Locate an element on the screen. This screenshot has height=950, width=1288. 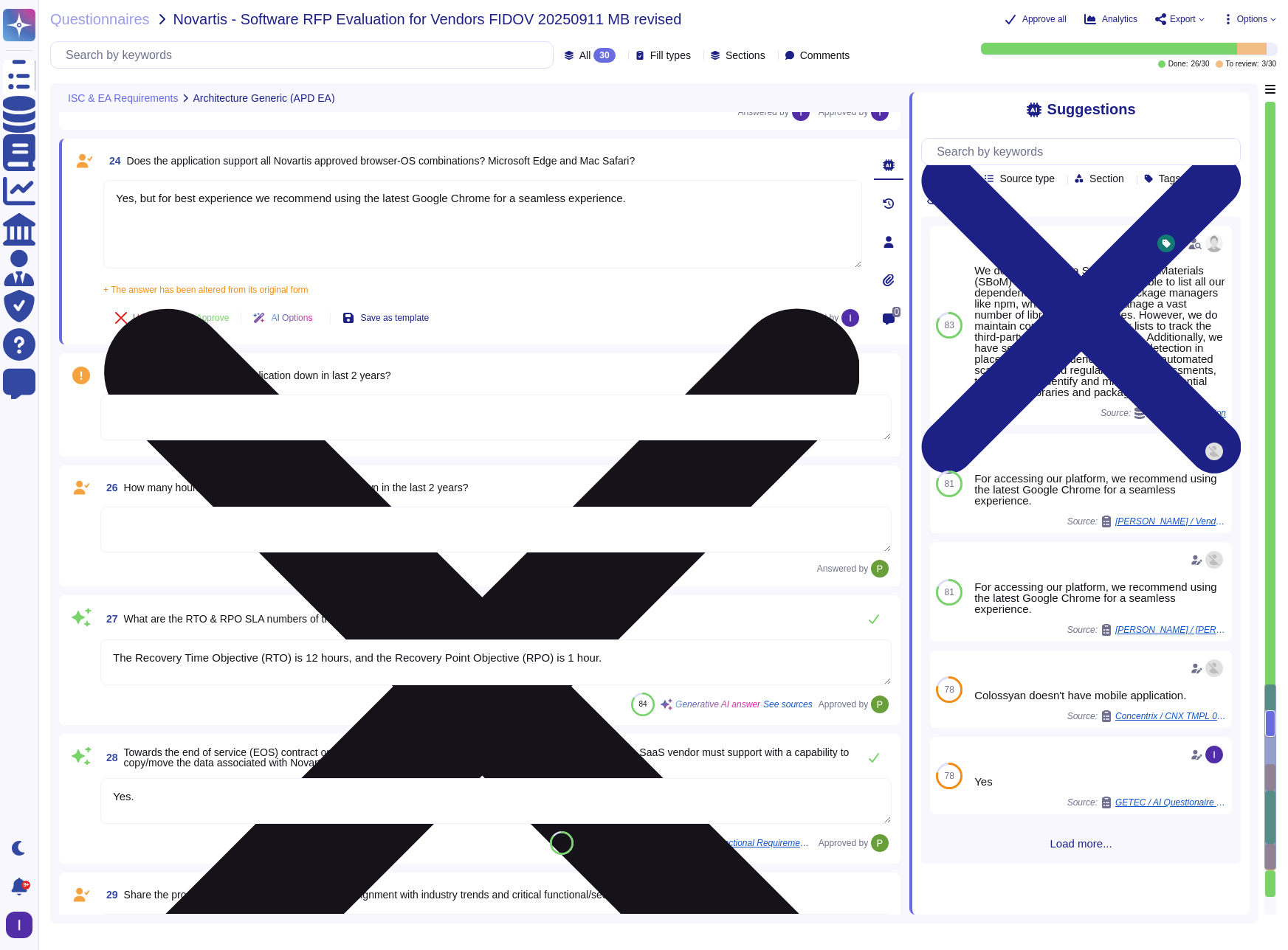
span: Options is located at coordinates (1252, 19).